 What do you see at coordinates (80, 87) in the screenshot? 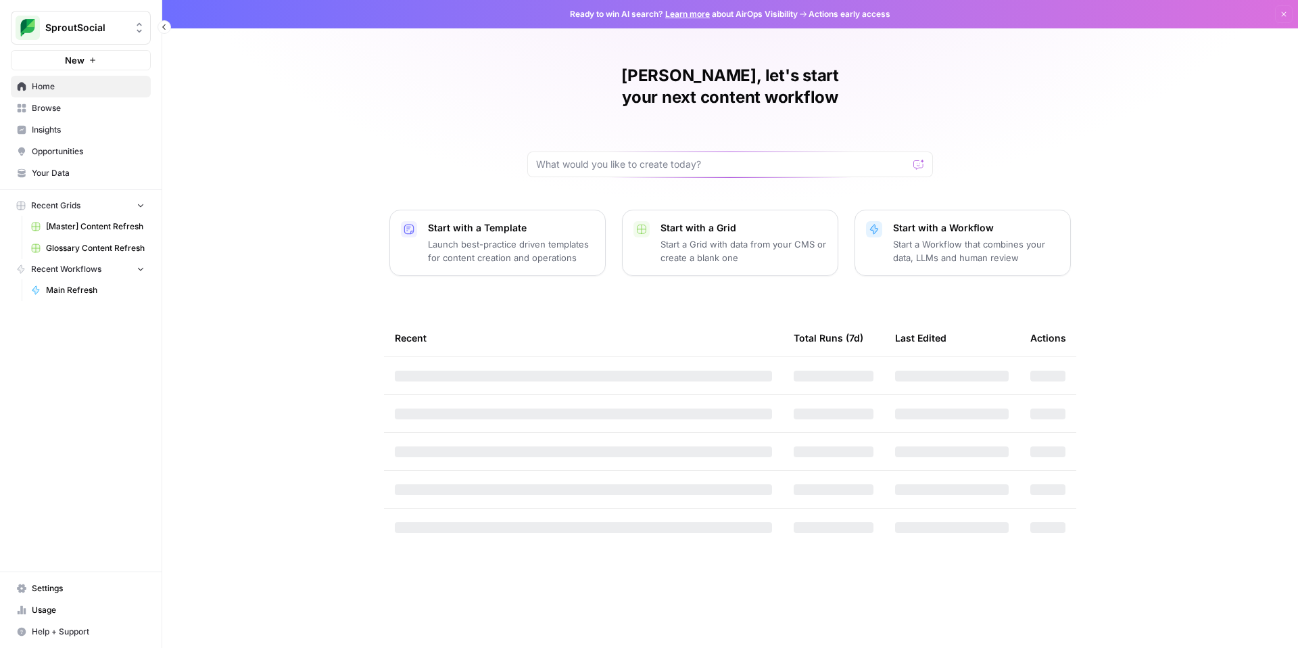
I see `a: Home` at bounding box center [80, 87].